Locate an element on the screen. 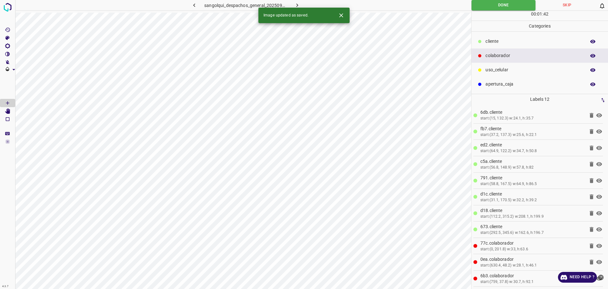  p: 77c.colaborador is located at coordinates (532, 243).